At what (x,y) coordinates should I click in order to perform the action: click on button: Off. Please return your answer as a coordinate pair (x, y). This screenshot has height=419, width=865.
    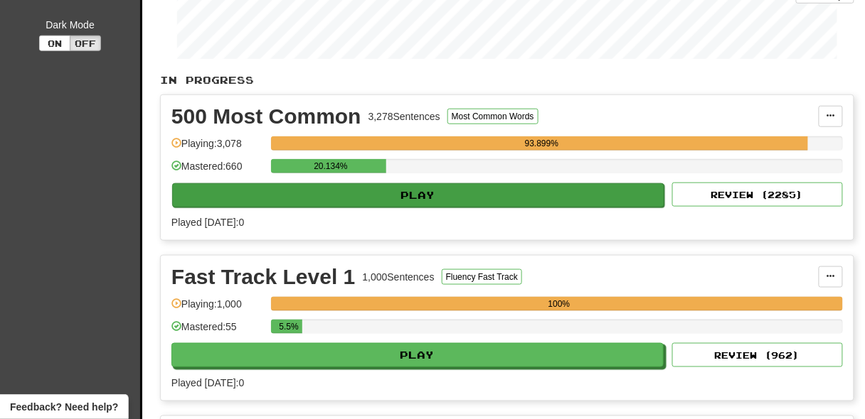
    Looking at the image, I should click on (85, 43).